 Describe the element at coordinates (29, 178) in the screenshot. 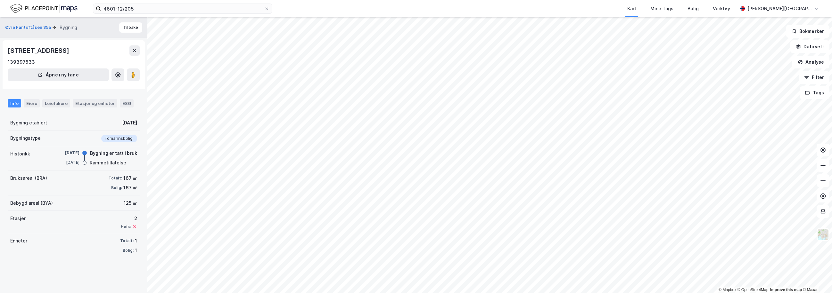

I see `div: Bruksareal (BRA)` at that location.